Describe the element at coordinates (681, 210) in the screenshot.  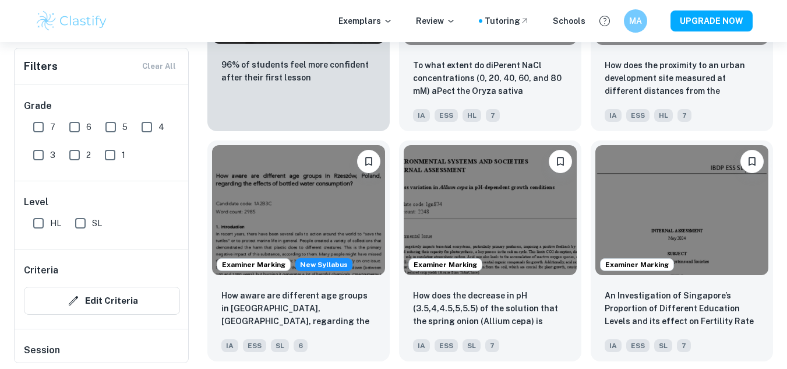
I see `img: ESS IA example thumbnail: An Investigation of Singapore’s Proporti` at that location.